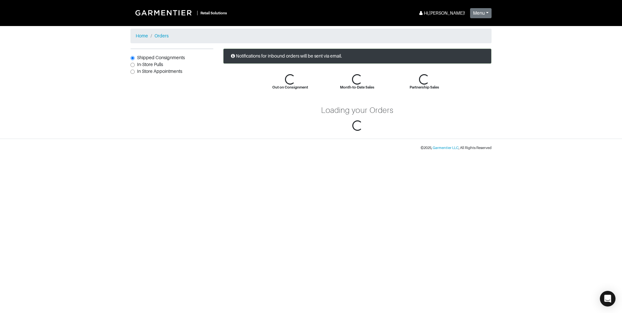  What do you see at coordinates (357, 110) in the screenshot?
I see `div: Loading your Orders` at bounding box center [357, 110].